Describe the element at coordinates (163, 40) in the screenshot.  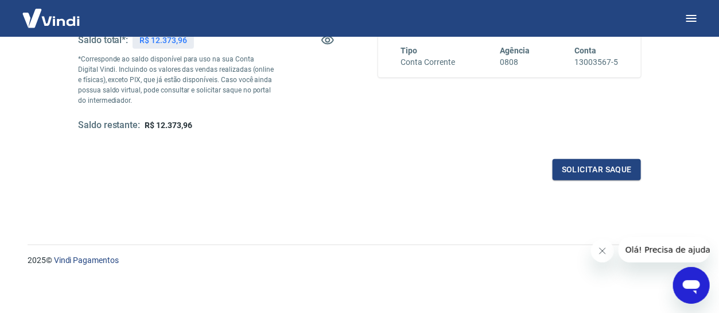
I see `p: R$ 12.373,96` at that location.